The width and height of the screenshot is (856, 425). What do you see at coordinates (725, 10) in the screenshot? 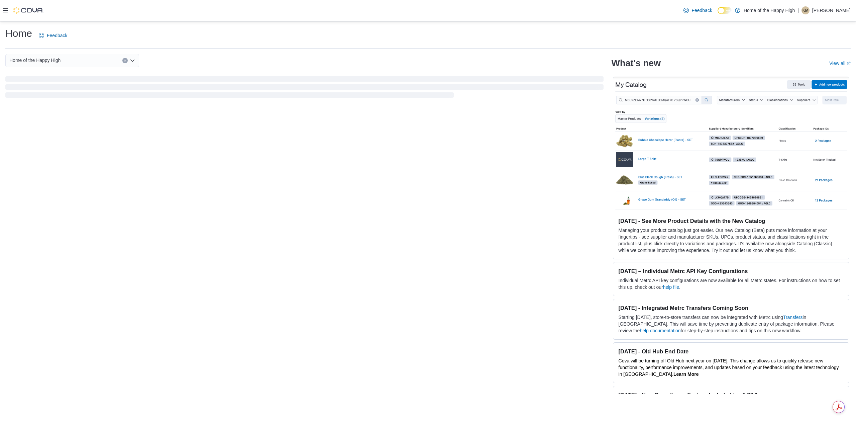
I see `input: Dark Mode` at bounding box center [725, 10].